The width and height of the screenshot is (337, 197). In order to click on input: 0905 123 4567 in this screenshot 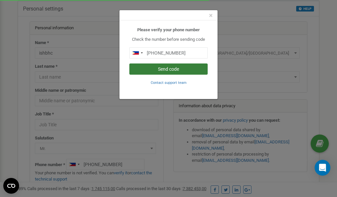, I will do `click(169, 53)`.